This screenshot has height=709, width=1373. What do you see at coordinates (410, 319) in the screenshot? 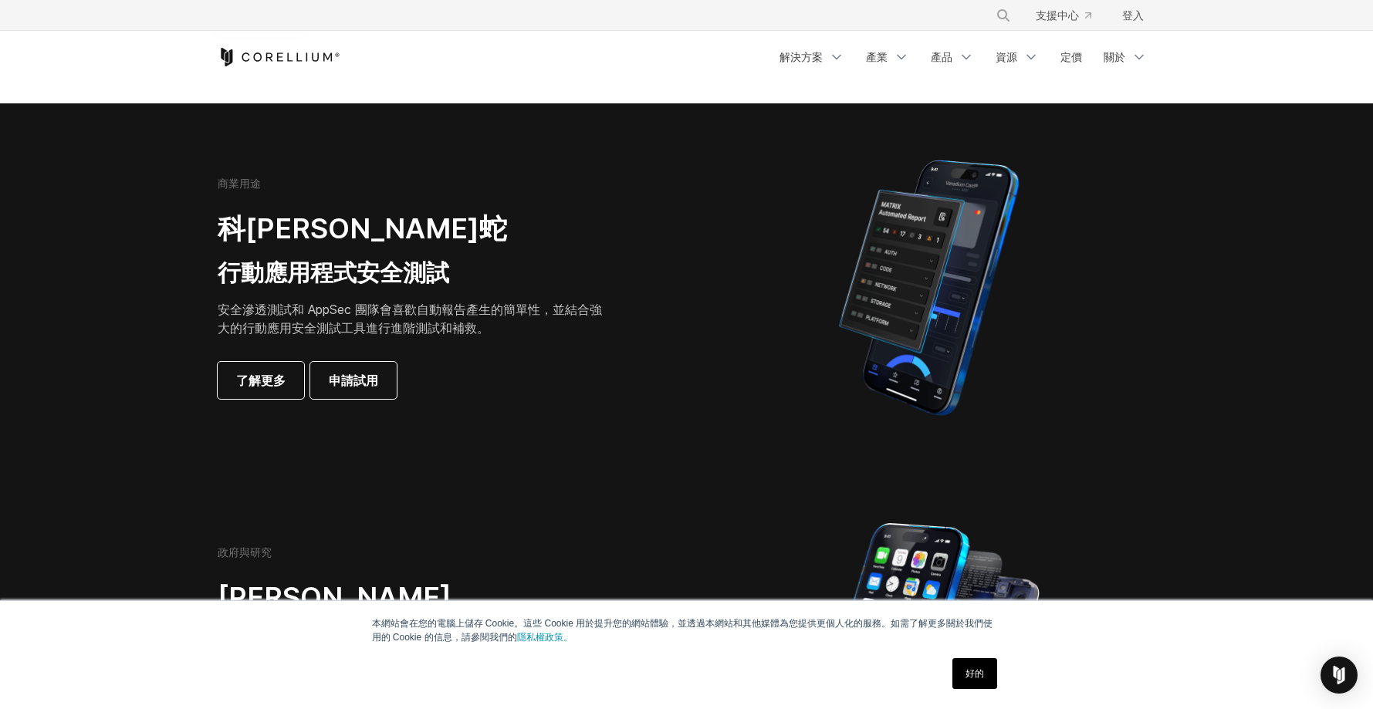
I see `font: 安全滲透測試和 AppSec 團隊會喜歡自動報告產生的簡單性，並結合強大的行動應用安全測試工具進行進階測試和補救。` at bounding box center [410, 319].